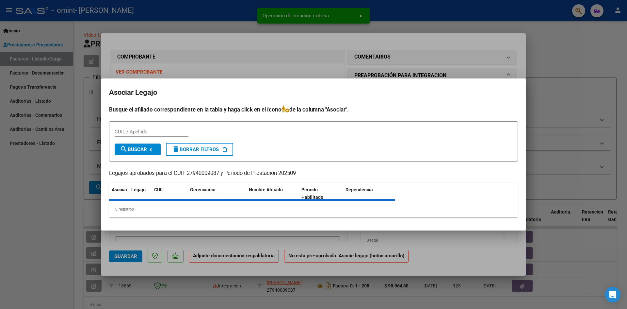 The width and height of the screenshot is (627, 309). I want to click on span: CUIL, so click(159, 189).